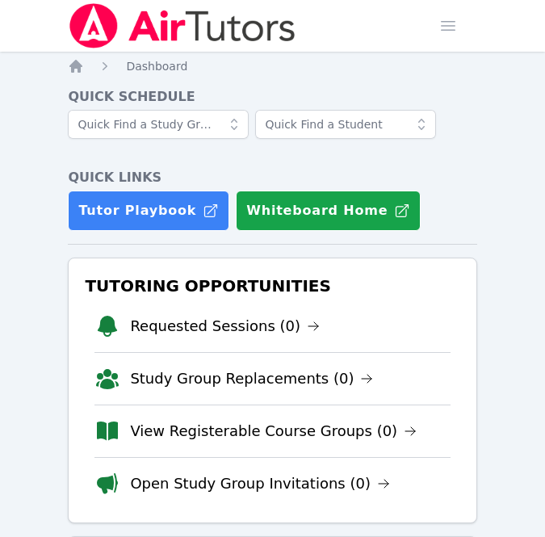 This screenshot has height=537, width=545. Describe the element at coordinates (225, 326) in the screenshot. I see `a: Requested Sessions (0)` at that location.